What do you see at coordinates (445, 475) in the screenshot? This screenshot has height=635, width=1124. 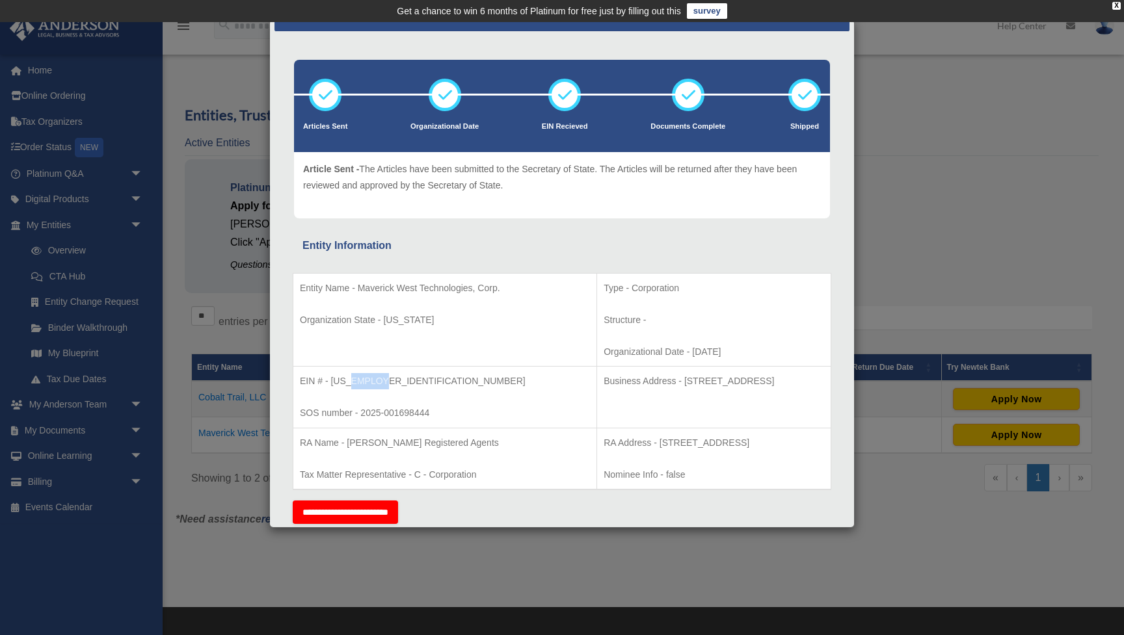 I see `p: Tax Matter Representative - C - Corporation` at bounding box center [445, 475].